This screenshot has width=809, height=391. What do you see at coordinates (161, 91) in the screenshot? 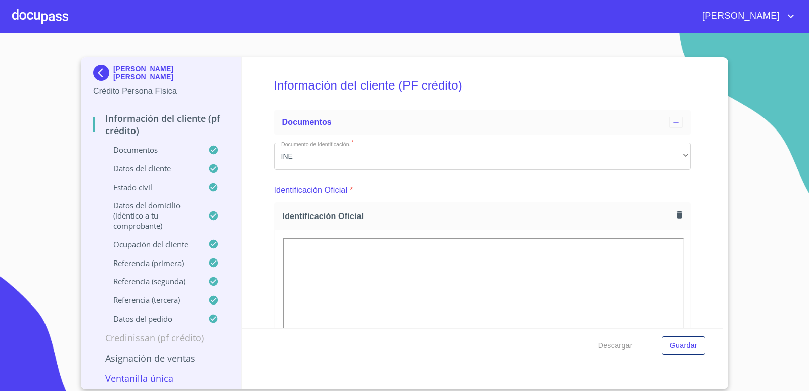
I see `p: Crédito Persona Física` at bounding box center [161, 91].